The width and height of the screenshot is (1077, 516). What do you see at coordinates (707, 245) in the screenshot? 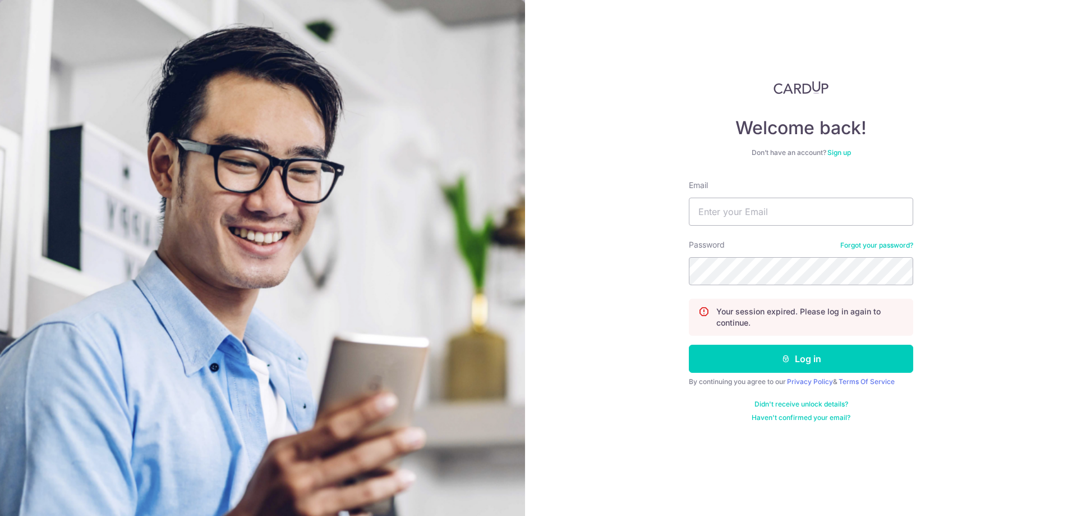
I see `label: Password` at bounding box center [707, 245].